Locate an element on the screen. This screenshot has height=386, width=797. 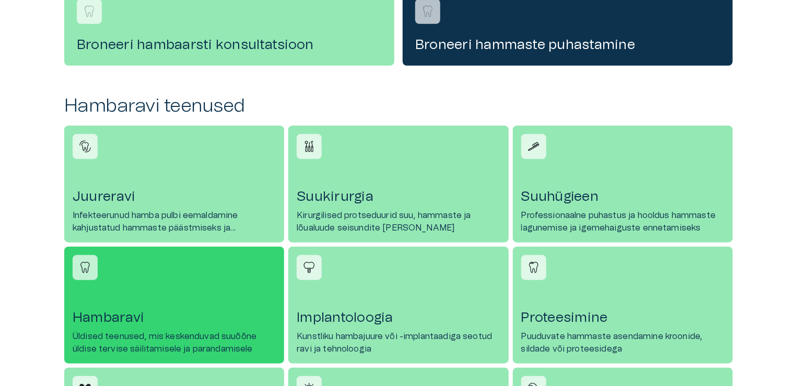
h4: Juureravi is located at coordinates (174, 197).